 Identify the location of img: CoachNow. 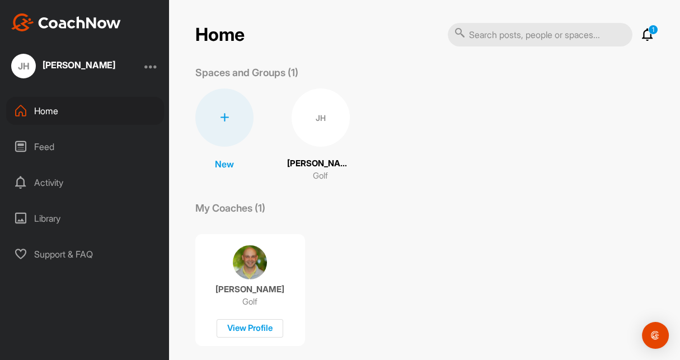
(66, 22).